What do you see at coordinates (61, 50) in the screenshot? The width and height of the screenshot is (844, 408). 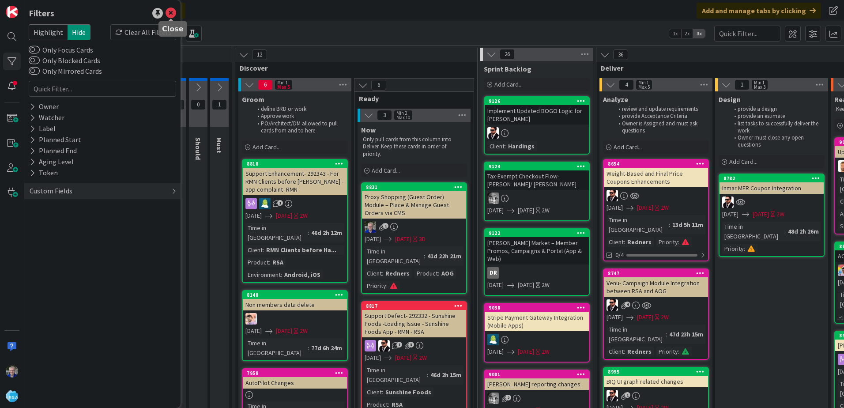 I see `label: Only Focus Cards` at bounding box center [61, 50].